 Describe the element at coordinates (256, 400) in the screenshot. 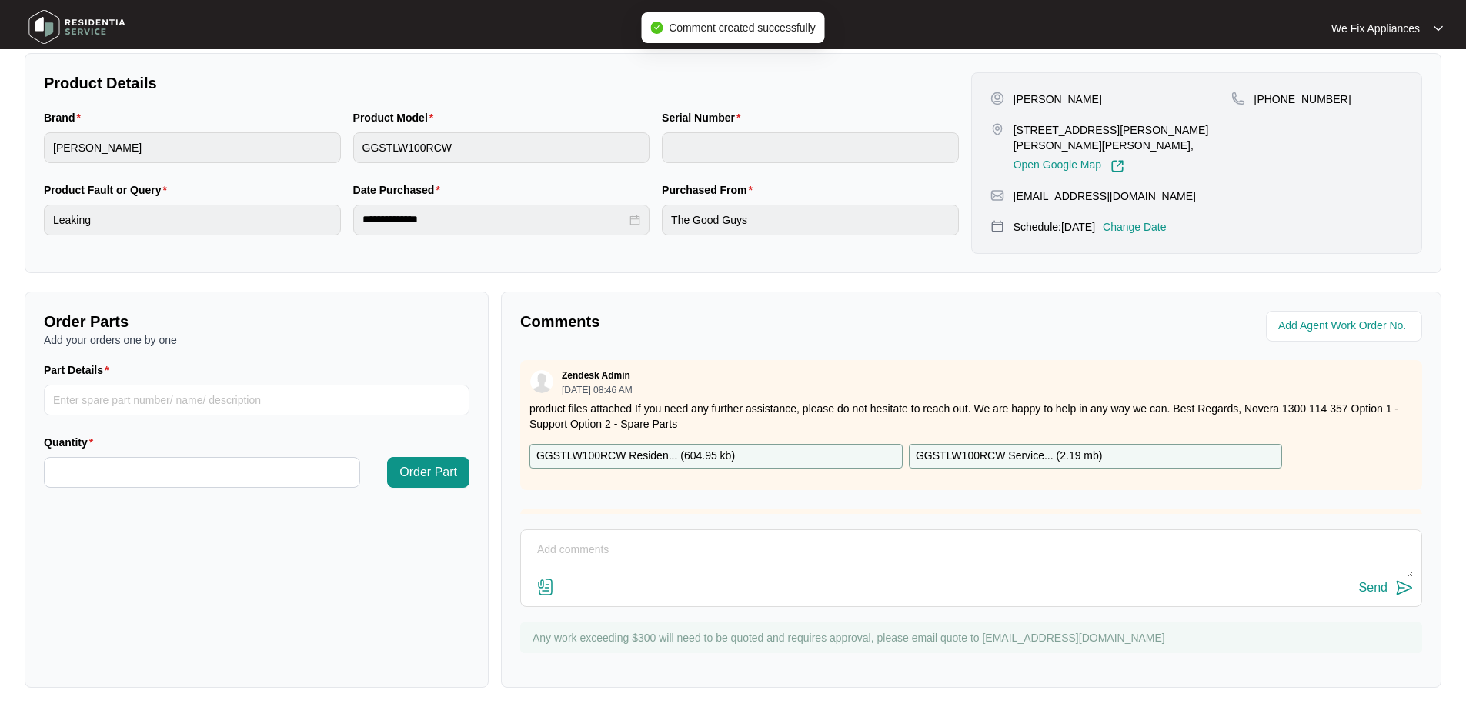

I see `input: Part Details` at that location.